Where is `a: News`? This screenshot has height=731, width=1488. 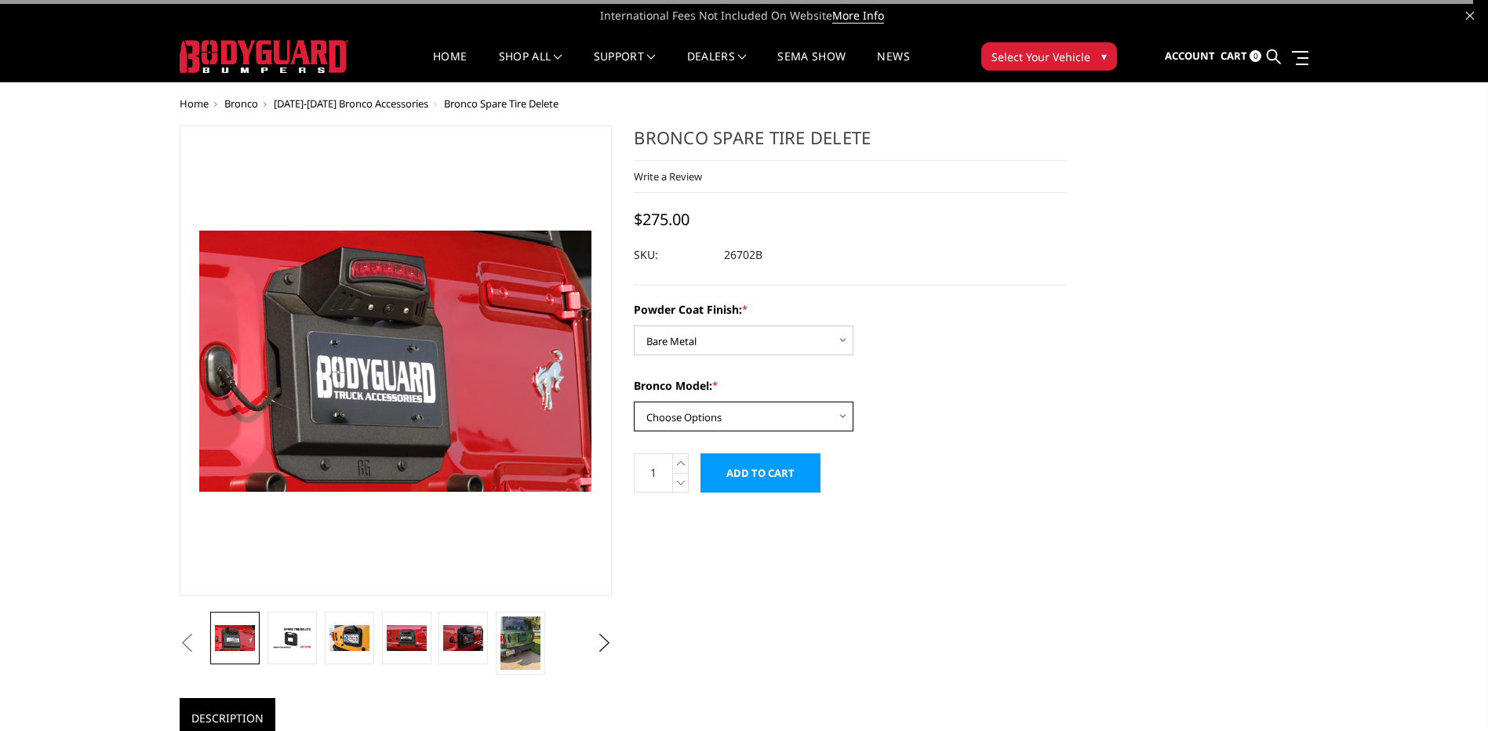
a: News is located at coordinates (893, 66).